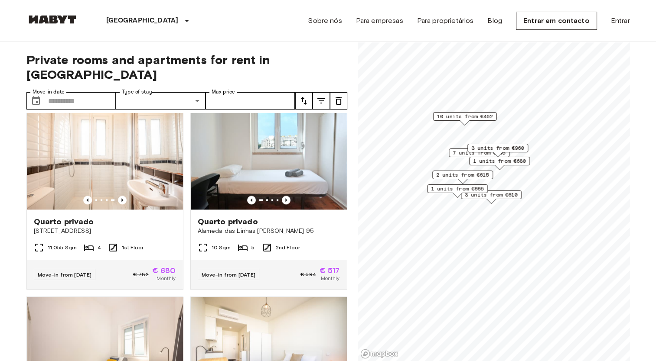 The height and width of the screenshot is (361, 656). What do you see at coordinates (620, 21) in the screenshot?
I see `a: Entrar` at bounding box center [620, 21].